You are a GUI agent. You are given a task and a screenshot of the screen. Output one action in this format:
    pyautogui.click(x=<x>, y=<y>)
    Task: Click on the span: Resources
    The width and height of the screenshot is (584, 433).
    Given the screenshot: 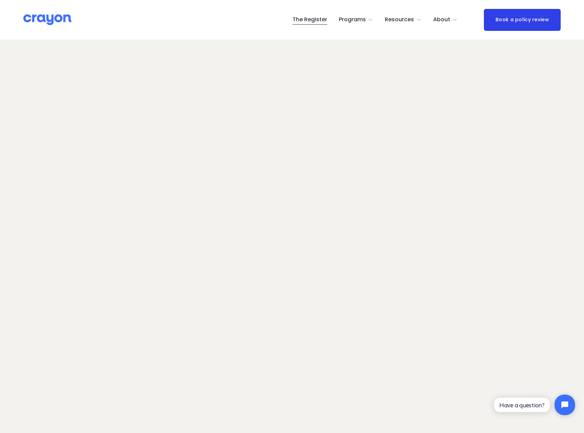 What is the action you would take?
    pyautogui.click(x=399, y=20)
    